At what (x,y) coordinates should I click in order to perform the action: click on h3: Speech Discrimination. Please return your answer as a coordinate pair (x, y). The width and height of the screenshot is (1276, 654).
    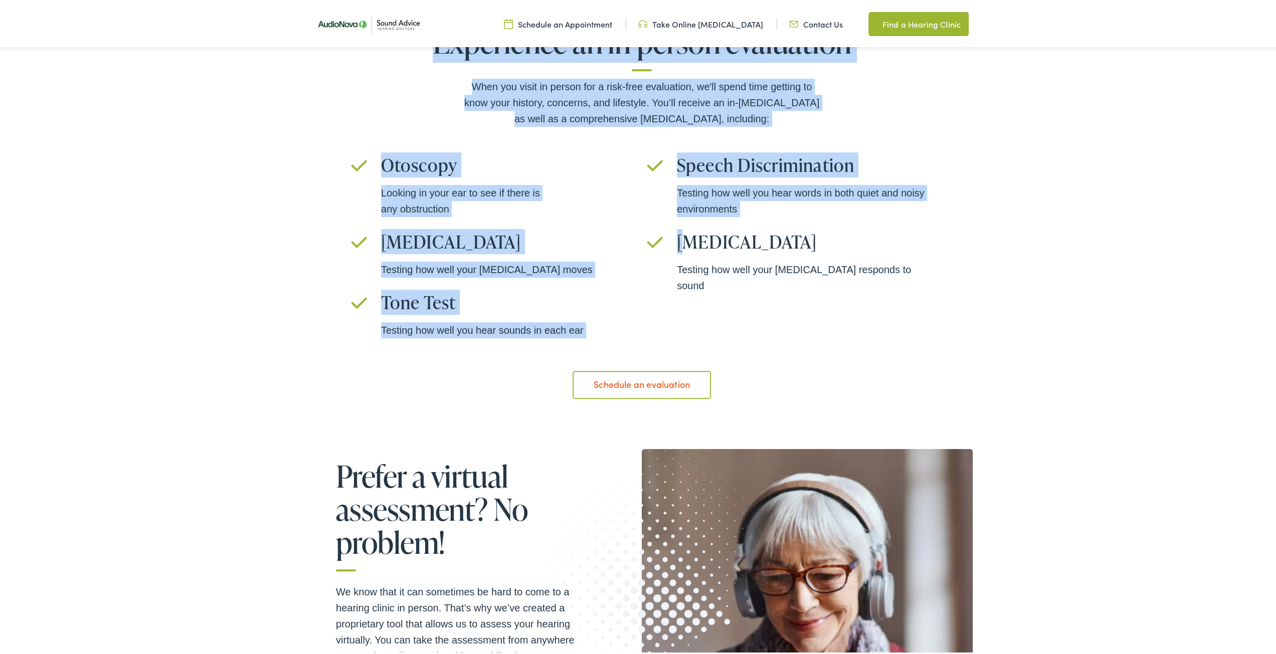
    Looking at the image, I should click on (805, 163).